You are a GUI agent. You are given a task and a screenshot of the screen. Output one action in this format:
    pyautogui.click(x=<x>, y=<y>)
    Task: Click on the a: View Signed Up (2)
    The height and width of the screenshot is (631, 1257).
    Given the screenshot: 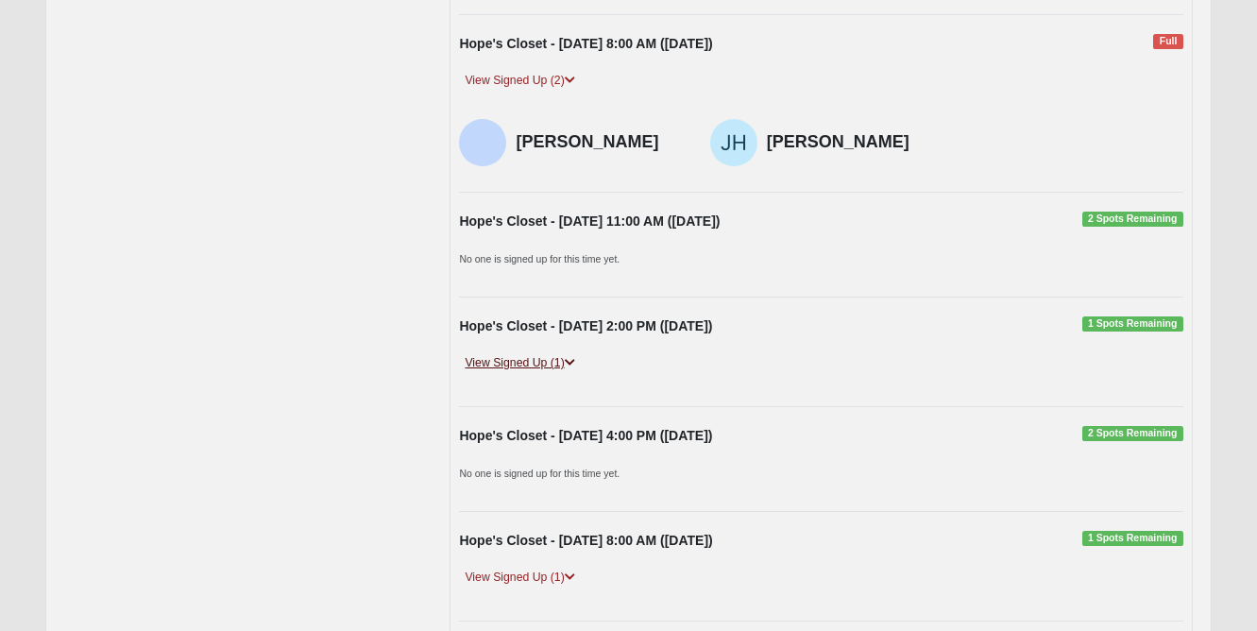 What is the action you would take?
    pyautogui.click(x=520, y=80)
    